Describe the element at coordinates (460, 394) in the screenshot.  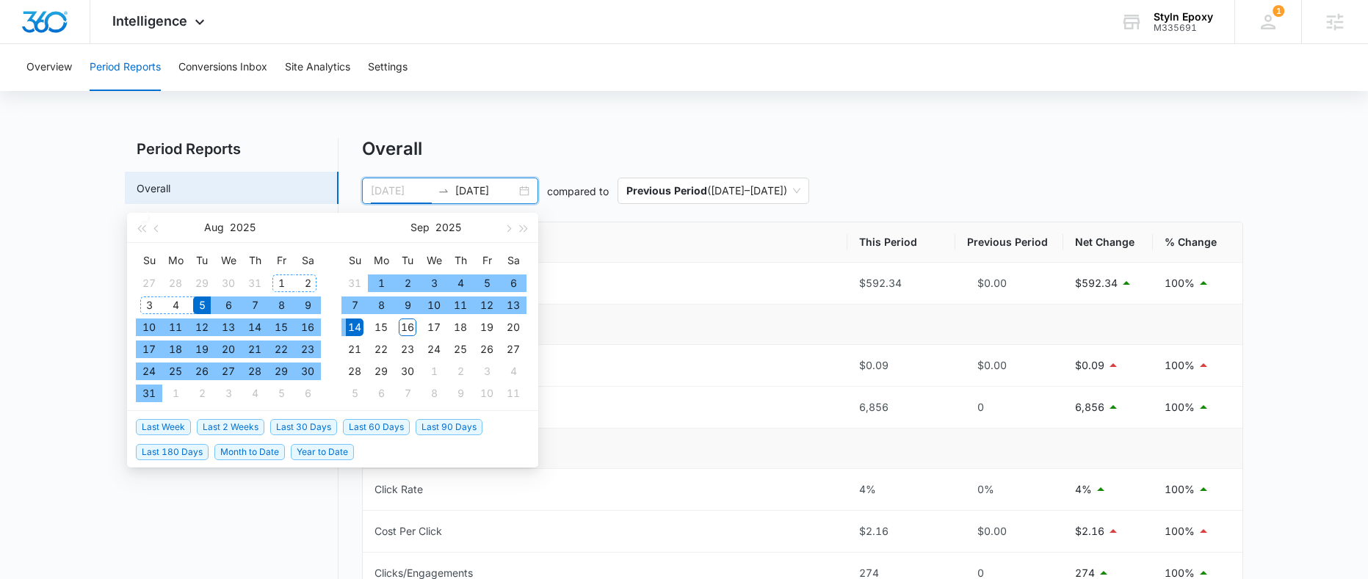
I see `td: 2025-10-09` at that location.